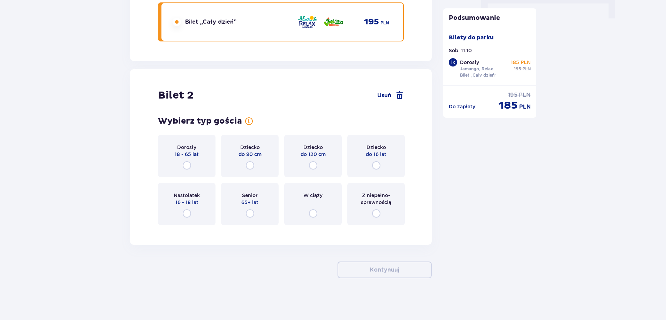 Image resolution: width=666 pixels, height=320 pixels. What do you see at coordinates (187, 202) in the screenshot?
I see `span: 16 - 18 lat` at bounding box center [187, 202].